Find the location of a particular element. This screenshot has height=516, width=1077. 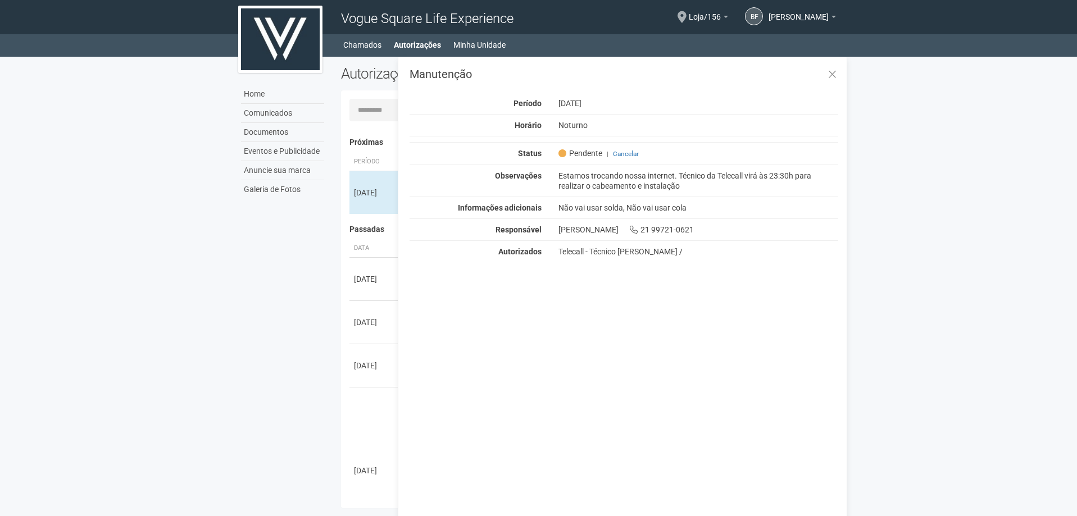

strong: Observações is located at coordinates (518, 176).